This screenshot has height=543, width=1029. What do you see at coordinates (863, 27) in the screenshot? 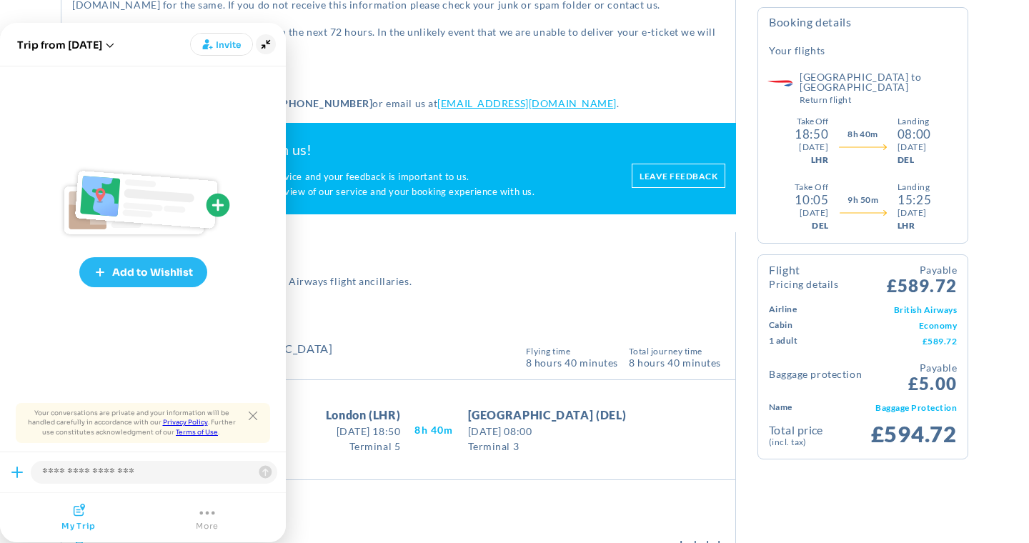
I see `h4: Booking Details` at bounding box center [863, 27].